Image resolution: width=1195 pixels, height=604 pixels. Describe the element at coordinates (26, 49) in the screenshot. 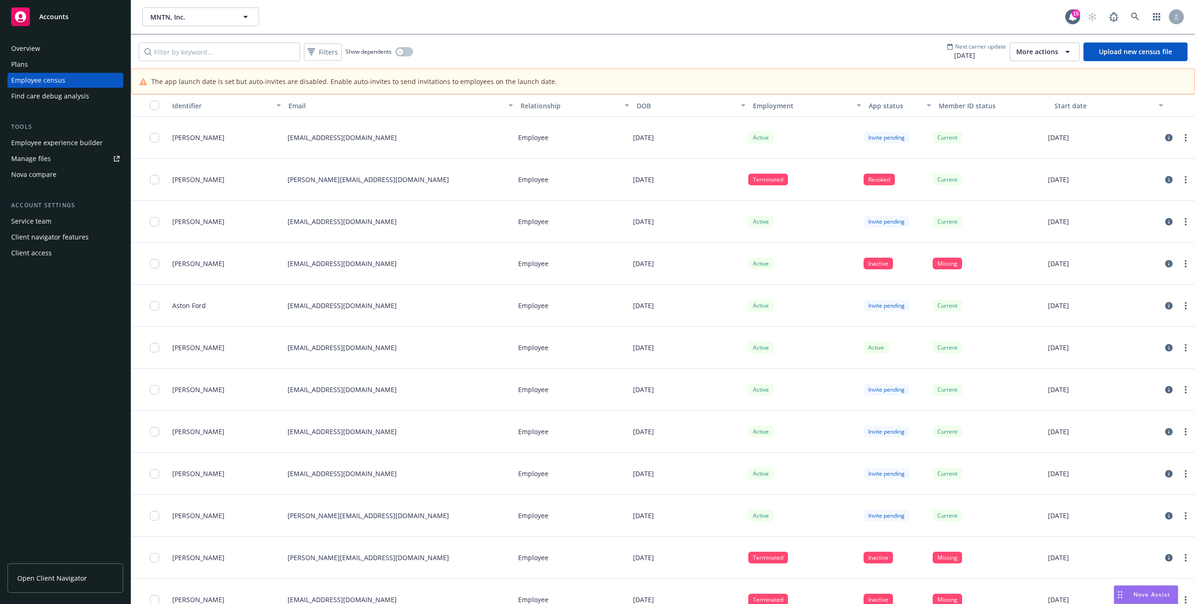

I see `div: Overview` at that location.